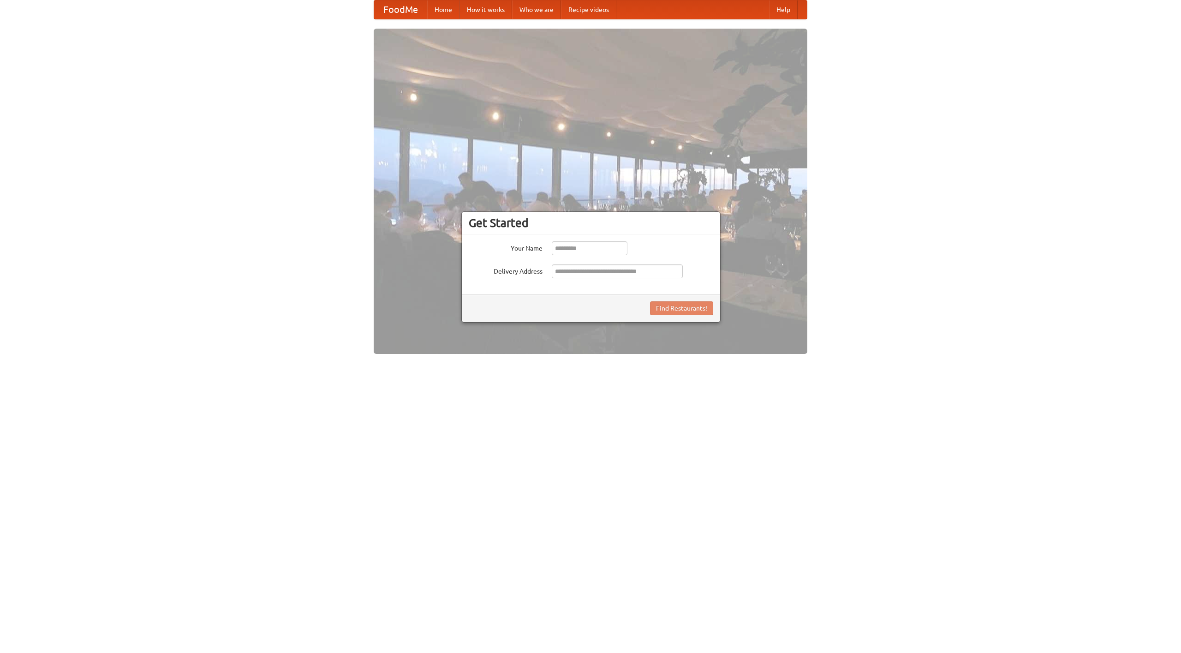  Describe the element at coordinates (400, 10) in the screenshot. I see `a: FoodMe` at that location.